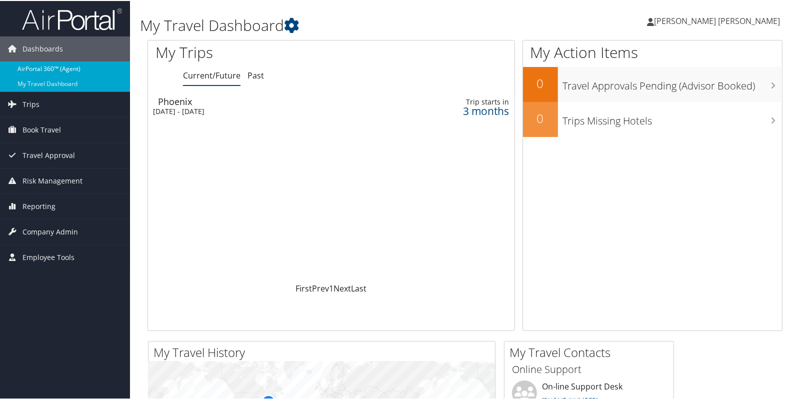 The height and width of the screenshot is (399, 796). Describe the element at coordinates (270, 100) in the screenshot. I see `div: Phoenix` at that location.